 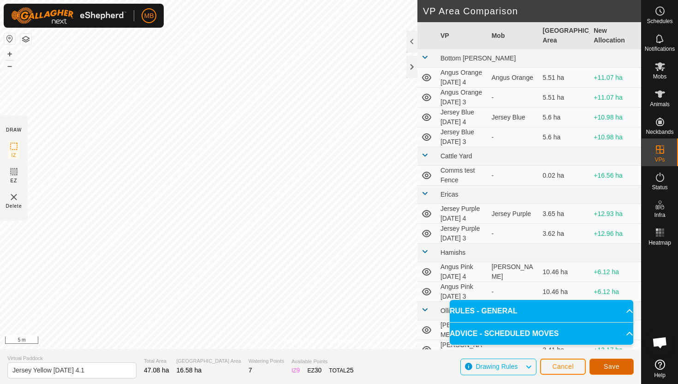 What do you see at coordinates (10, 39) in the screenshot?
I see `button: Reset Map` at bounding box center [10, 39].